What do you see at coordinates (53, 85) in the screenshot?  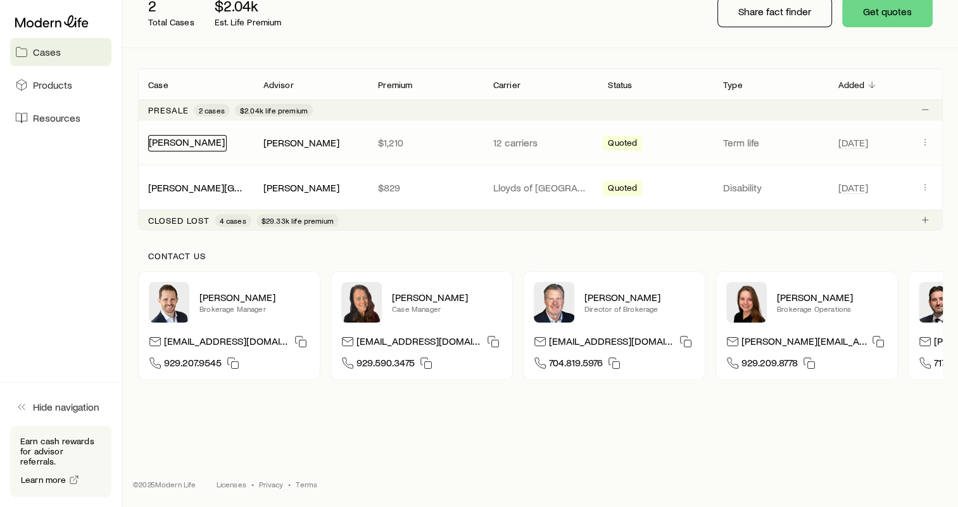 I see `span: Products` at bounding box center [53, 85].